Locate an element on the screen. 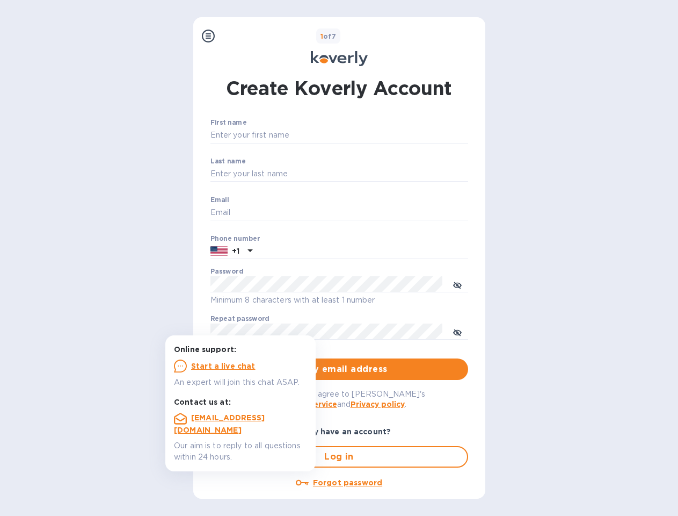 The image size is (678, 516). p: Minimum 8 characters with at least 1 number is located at coordinates (339, 300).